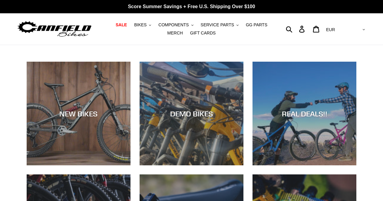 The image size is (383, 201). Describe the element at coordinates (174, 25) in the screenshot. I see `span: COMPONENTS` at that location.